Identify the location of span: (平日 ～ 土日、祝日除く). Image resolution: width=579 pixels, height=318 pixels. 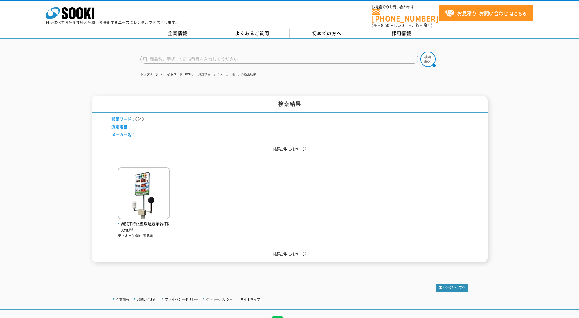
(402, 25).